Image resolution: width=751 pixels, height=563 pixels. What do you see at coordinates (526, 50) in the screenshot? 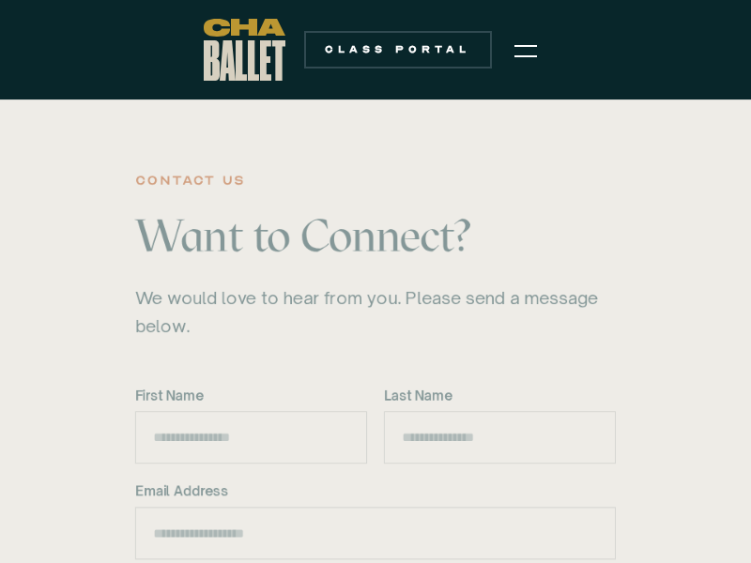
I see `div: menu` at bounding box center [526, 50].